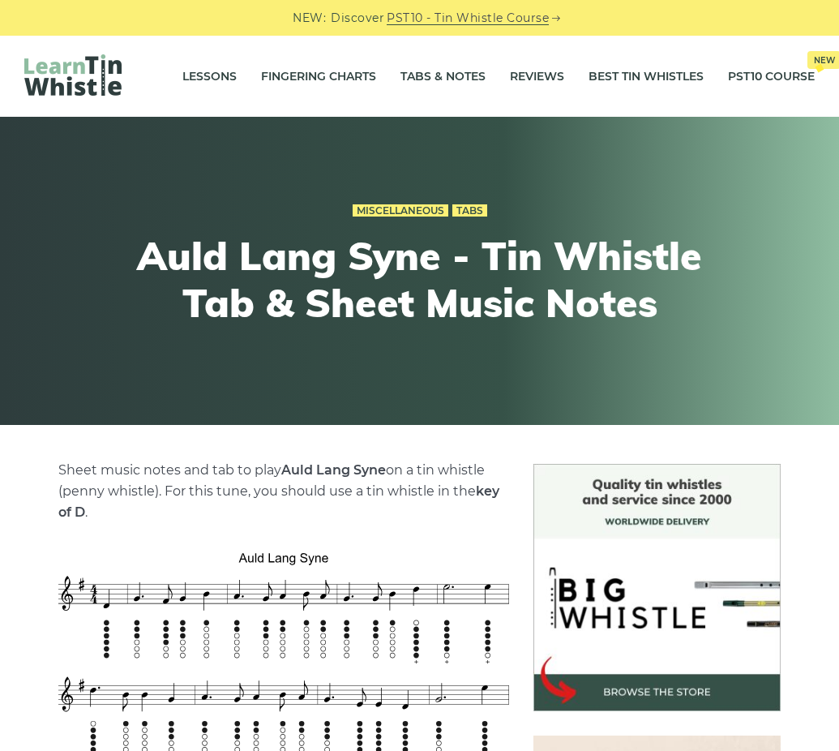 This screenshot has height=751, width=839. What do you see at coordinates (420, 279) in the screenshot?
I see `h1: Auld Lang Syne - Tin Whistle Tab & Sheet Music Notes` at bounding box center [420, 279].